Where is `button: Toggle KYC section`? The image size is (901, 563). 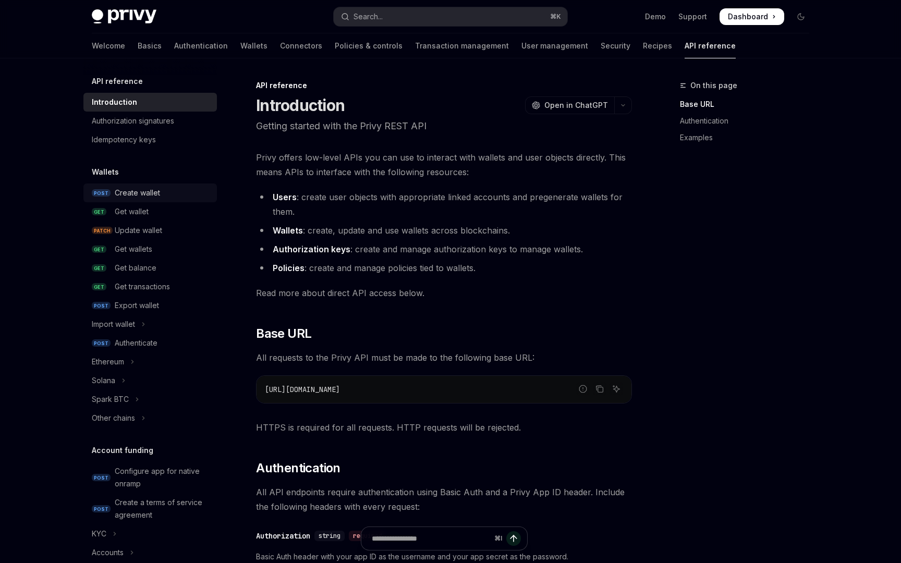
button: Toggle KYC section is located at coordinates (150, 534).